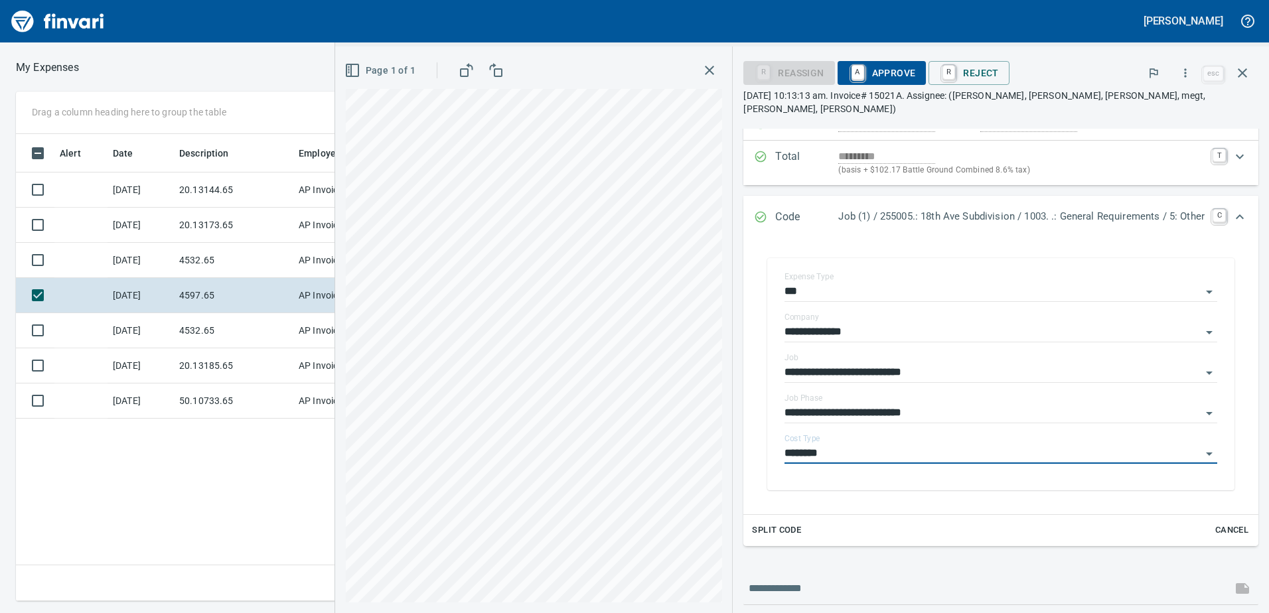 The image size is (1269, 613). What do you see at coordinates (129, 112) in the screenshot?
I see `p: Drag a column heading here to group the table` at bounding box center [129, 112].